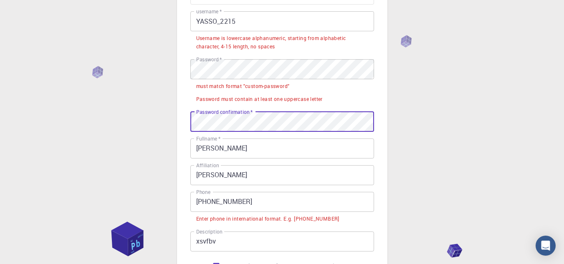  Describe the element at coordinates (282, 43) in the screenshot. I see `div: Username is lowercase alphanumeric, starting from alphabetic character, 4-15 length, no spaces` at that location.